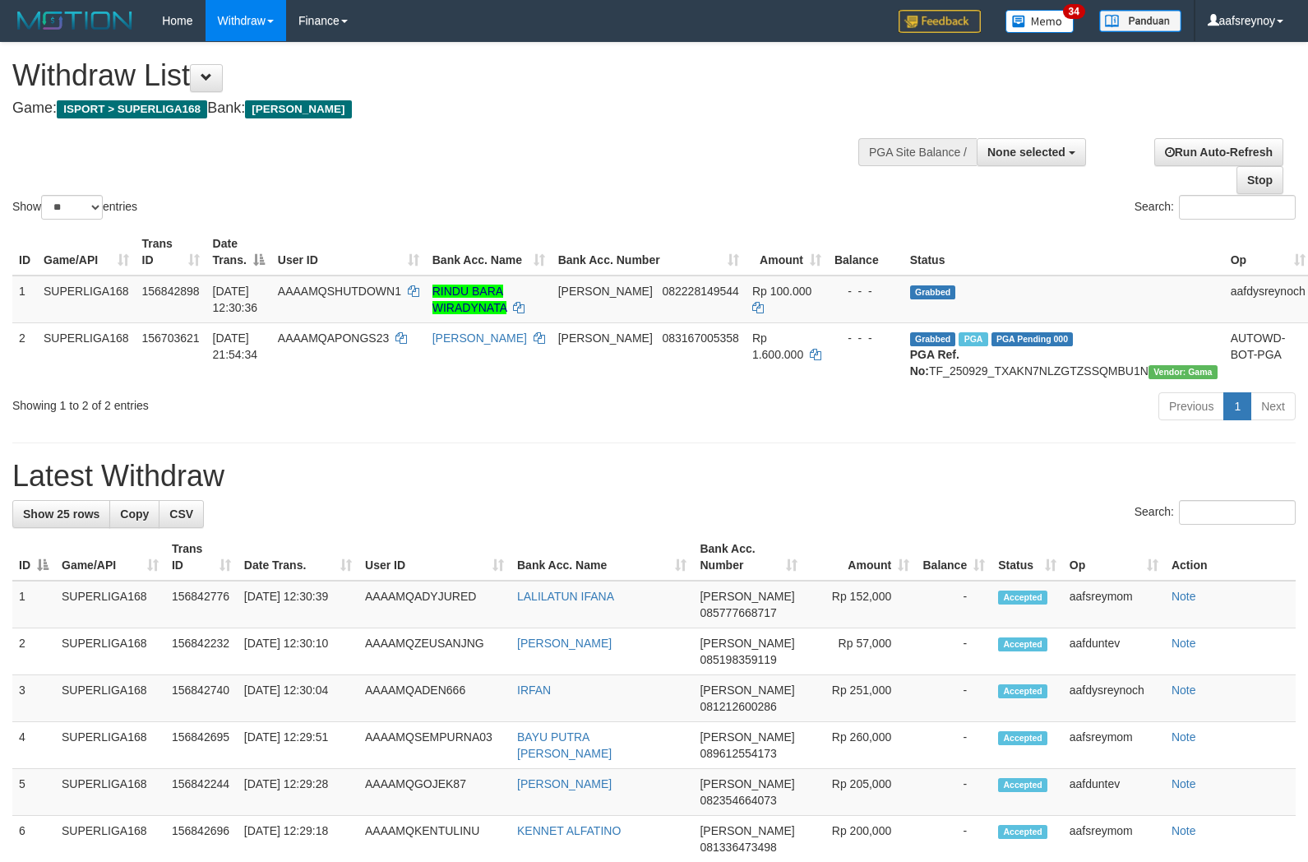  I want to click on a: Run Auto-Refresh, so click(1218, 152).